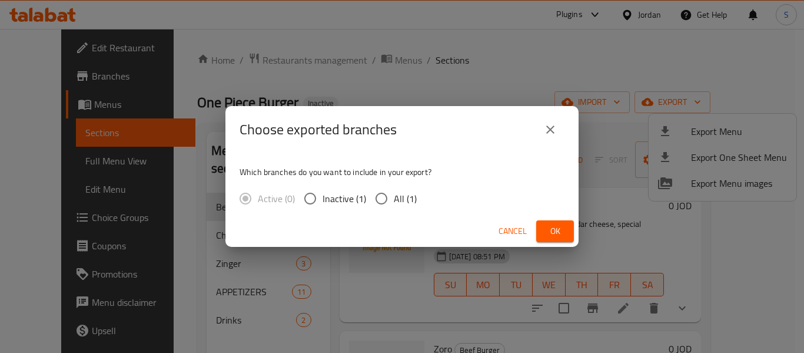 The height and width of the screenshot is (353, 804). I want to click on h2: Choose exported branches, so click(318, 130).